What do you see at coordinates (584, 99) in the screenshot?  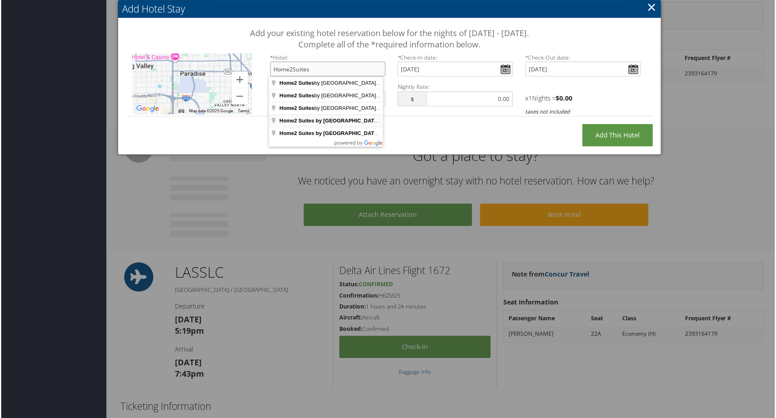 I see `h4: x Nights =` at bounding box center [584, 99].